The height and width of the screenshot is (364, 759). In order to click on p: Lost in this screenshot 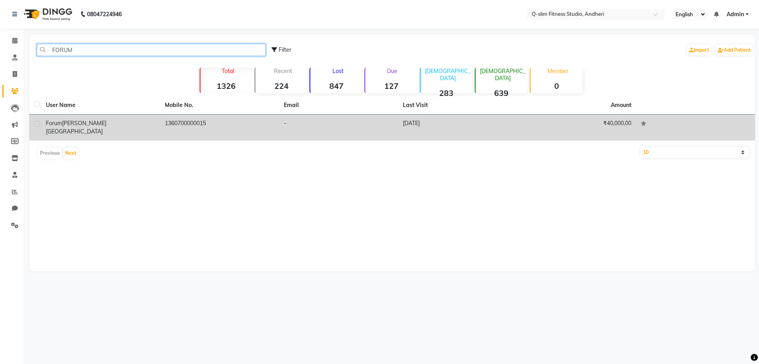, I will do `click(338, 71)`.